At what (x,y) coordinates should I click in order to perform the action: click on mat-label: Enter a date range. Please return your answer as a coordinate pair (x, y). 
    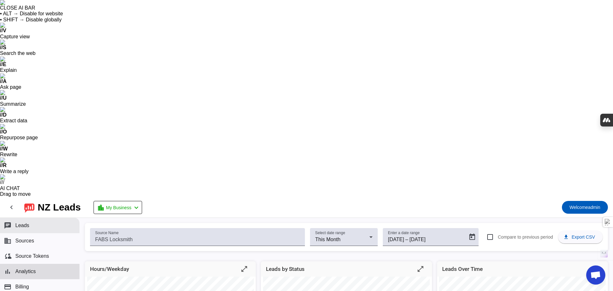
    Looking at the image, I should click on (403, 233).